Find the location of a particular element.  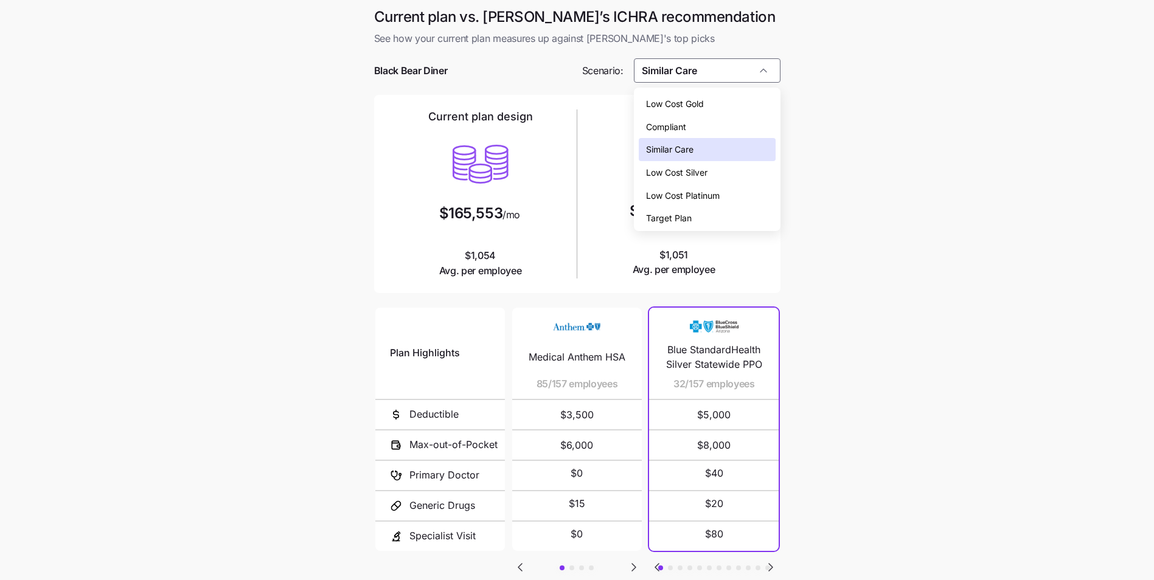

span: Low Cost Platinum is located at coordinates (683, 196).